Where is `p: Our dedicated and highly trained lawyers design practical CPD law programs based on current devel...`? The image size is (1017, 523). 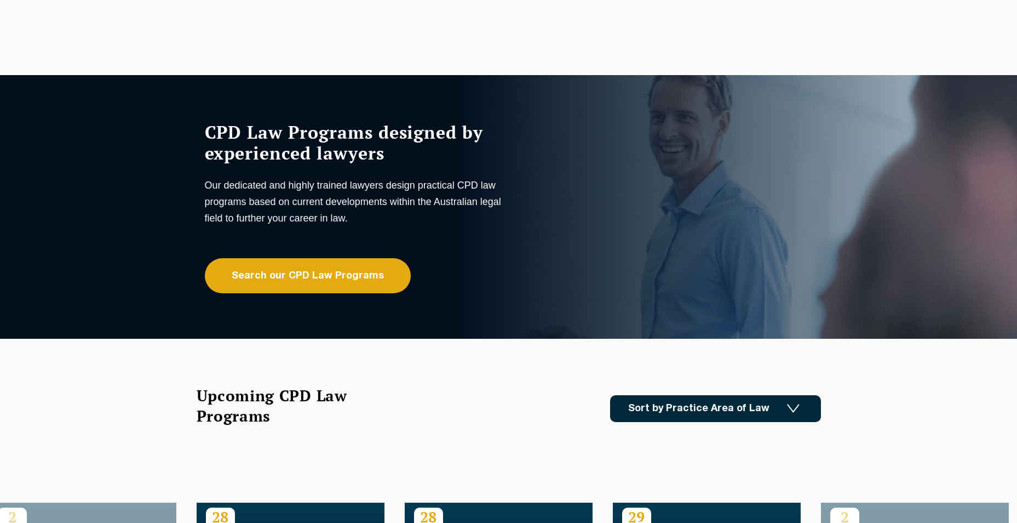 p: Our dedicated and highly trained lawyers design practical CPD law programs based on current devel... is located at coordinates (355, 202).